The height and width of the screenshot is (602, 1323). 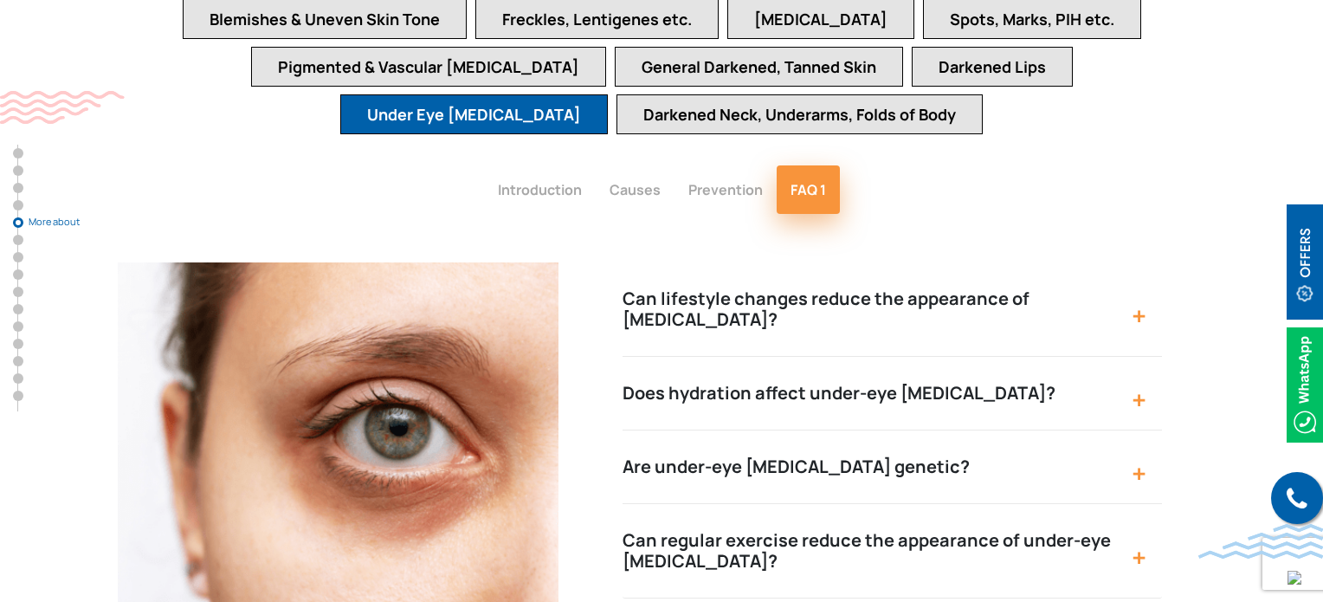 What do you see at coordinates (726, 190) in the screenshot?
I see `button: Prevention` at bounding box center [726, 190].